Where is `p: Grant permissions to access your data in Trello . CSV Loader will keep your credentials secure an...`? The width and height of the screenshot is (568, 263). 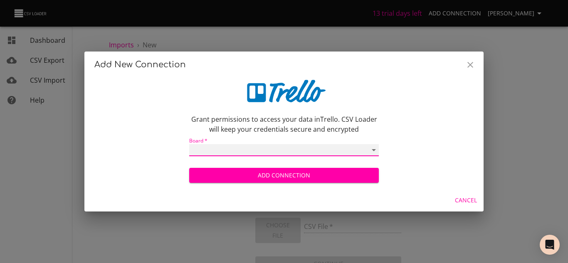
p: Grant permissions to access your data in Trello . CSV Loader will keep your credentials secure an... is located at coordinates (284, 124).